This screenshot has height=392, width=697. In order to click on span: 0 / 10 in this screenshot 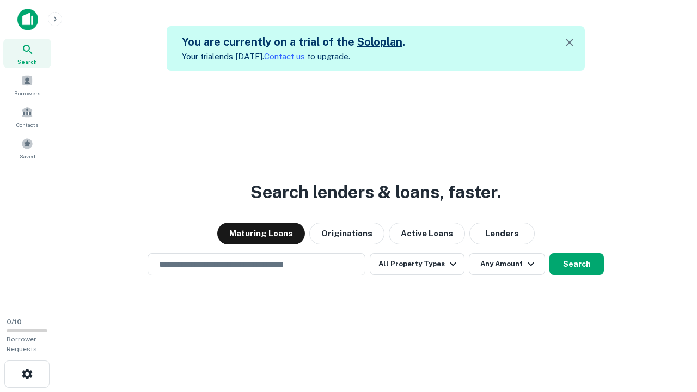, I will do `click(14, 322)`.